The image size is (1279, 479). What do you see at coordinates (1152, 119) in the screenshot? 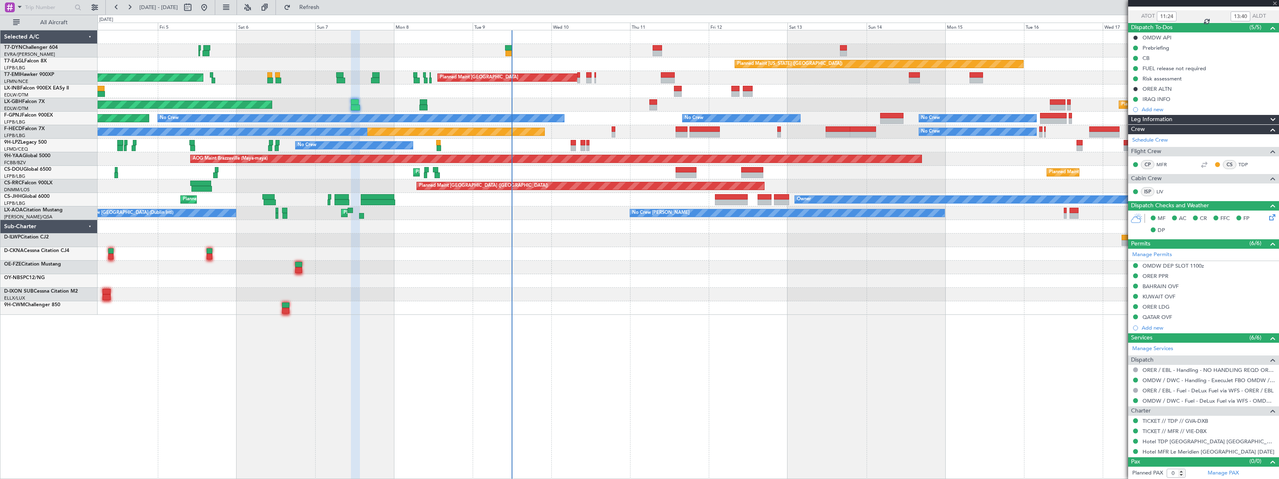
I see `span: Leg Information` at bounding box center [1152, 119].